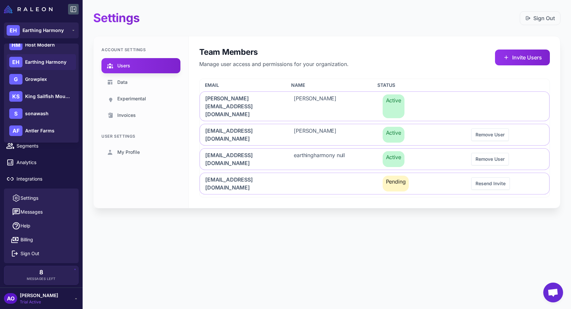 This screenshot has height=309, width=571. Describe the element at coordinates (553, 293) in the screenshot. I see `div: Open chat` at that location.